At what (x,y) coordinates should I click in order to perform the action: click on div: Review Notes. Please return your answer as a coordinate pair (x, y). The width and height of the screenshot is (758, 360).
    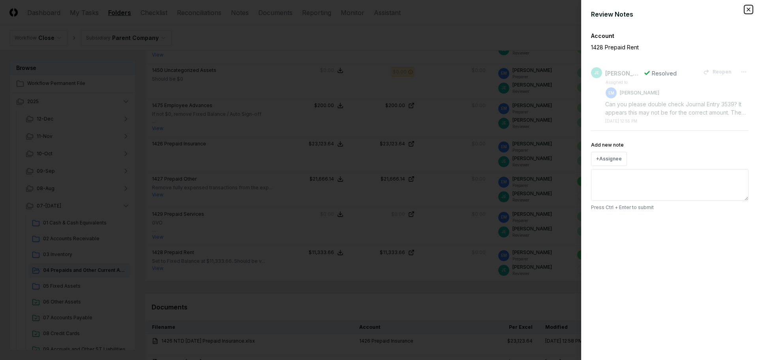
    Looking at the image, I should click on (670, 14).